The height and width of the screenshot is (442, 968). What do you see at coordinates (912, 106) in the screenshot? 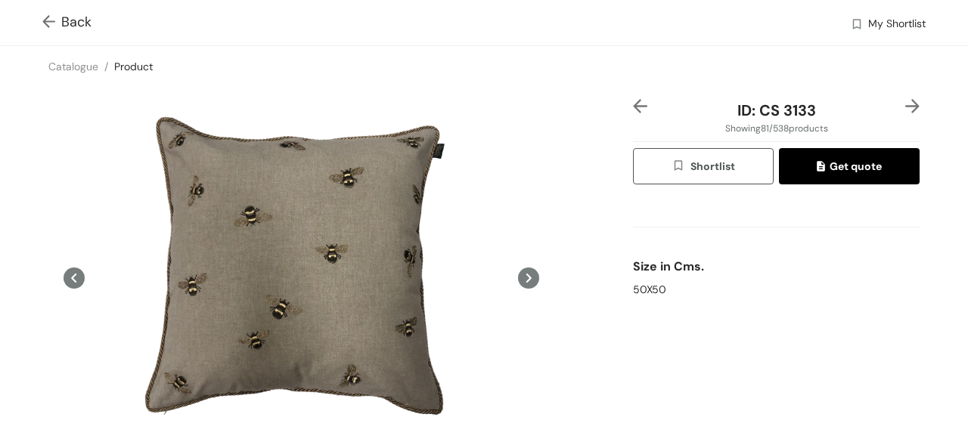
I see `img: right` at bounding box center [912, 106].